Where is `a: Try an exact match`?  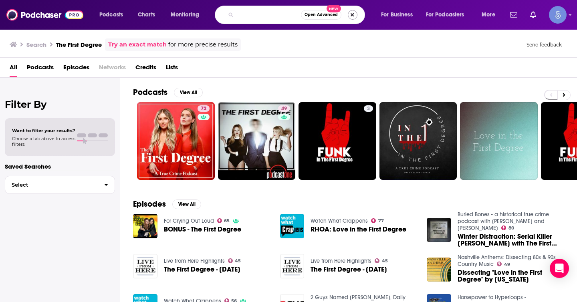 a: Try an exact match is located at coordinates (137, 44).